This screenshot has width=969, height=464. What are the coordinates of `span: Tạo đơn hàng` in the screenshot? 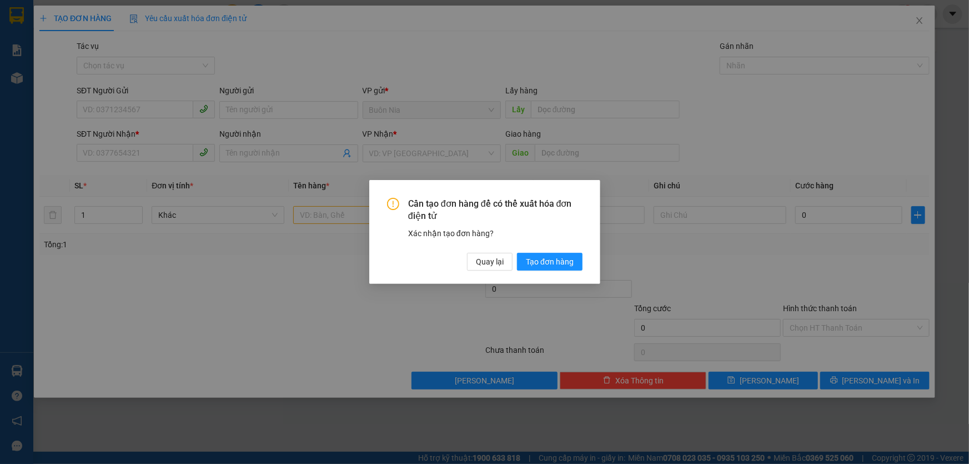 It's located at (550, 261).